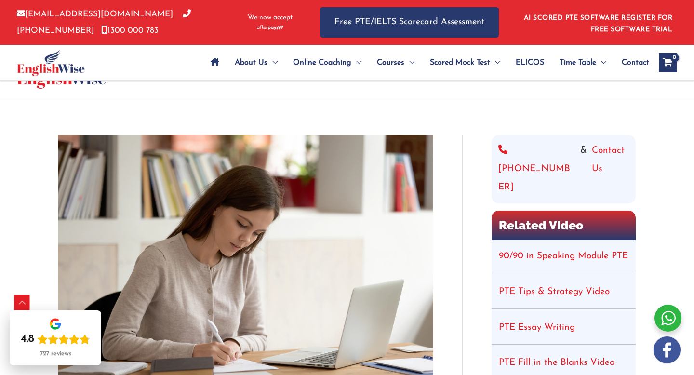  I want to click on aside: Header Widget 1, so click(598, 22).